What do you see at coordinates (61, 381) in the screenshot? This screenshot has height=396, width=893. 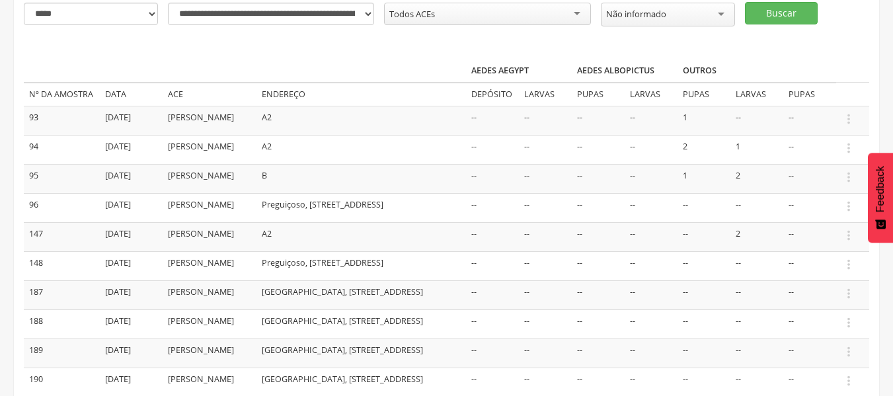 I see `td: 190` at bounding box center [61, 381].